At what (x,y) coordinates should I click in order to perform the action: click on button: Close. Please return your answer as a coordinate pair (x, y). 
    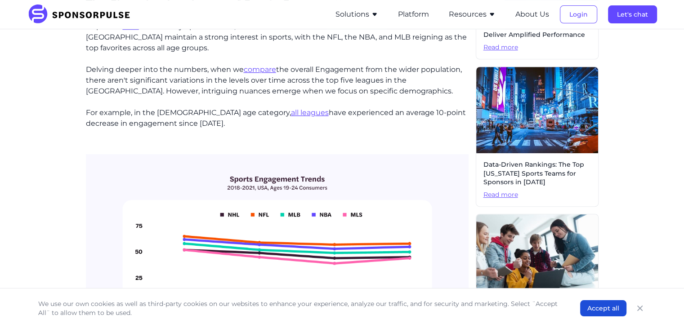
    Looking at the image, I should click on (640, 309).